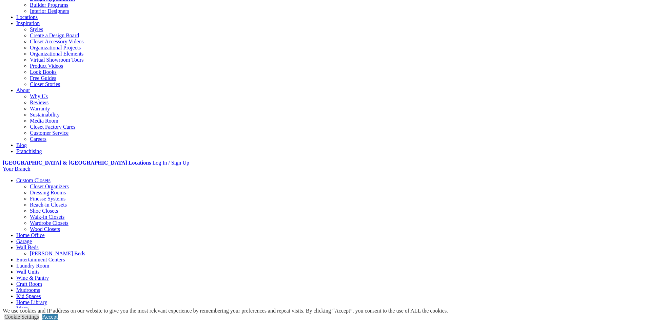  What do you see at coordinates (225, 311) in the screenshot?
I see `div: We use cookies and IP address on our website to give you the most relevant experience by remember...` at bounding box center [225, 311].